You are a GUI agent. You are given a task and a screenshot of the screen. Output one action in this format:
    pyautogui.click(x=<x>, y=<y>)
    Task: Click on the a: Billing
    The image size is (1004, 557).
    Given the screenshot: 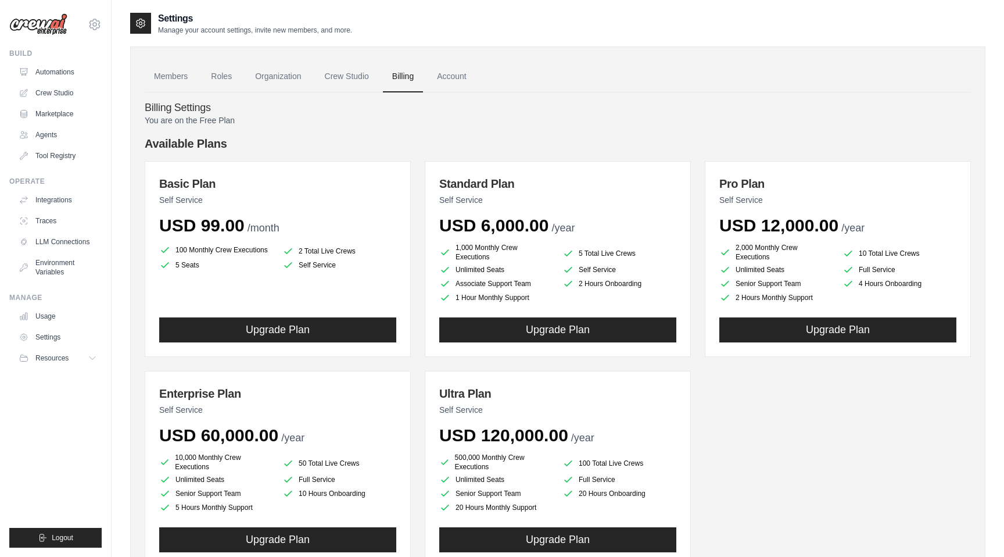 What is the action you would take?
    pyautogui.click(x=403, y=77)
    